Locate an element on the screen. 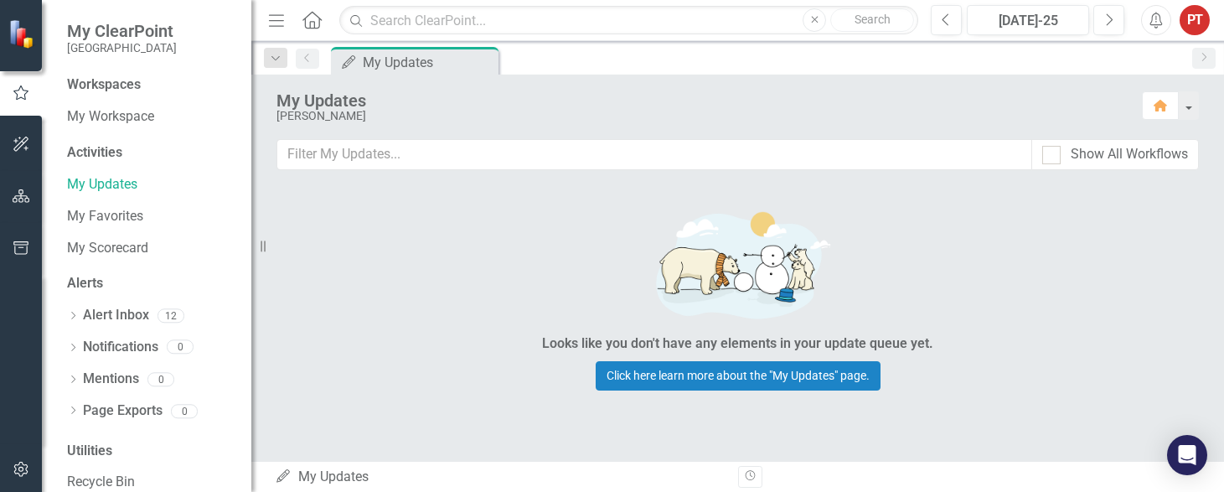  div: Activities is located at coordinates (151, 152).